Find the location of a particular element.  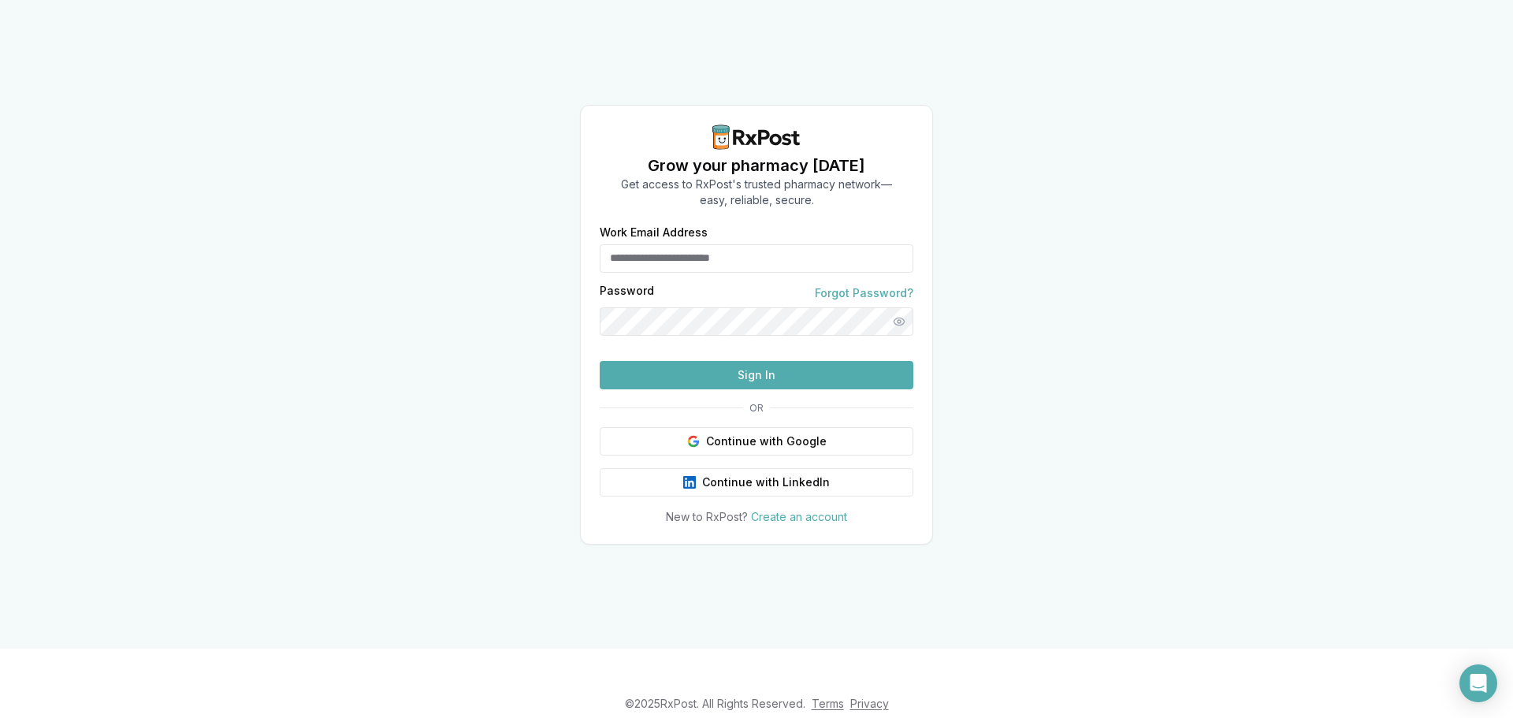

button: Show password is located at coordinates (899, 321).